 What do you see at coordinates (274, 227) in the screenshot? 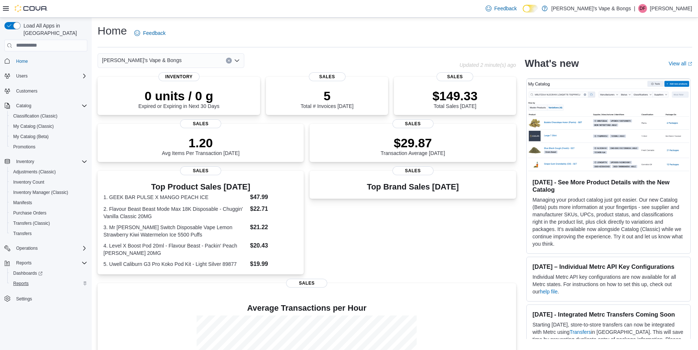
I see `dd: $21.22` at bounding box center [274, 227].